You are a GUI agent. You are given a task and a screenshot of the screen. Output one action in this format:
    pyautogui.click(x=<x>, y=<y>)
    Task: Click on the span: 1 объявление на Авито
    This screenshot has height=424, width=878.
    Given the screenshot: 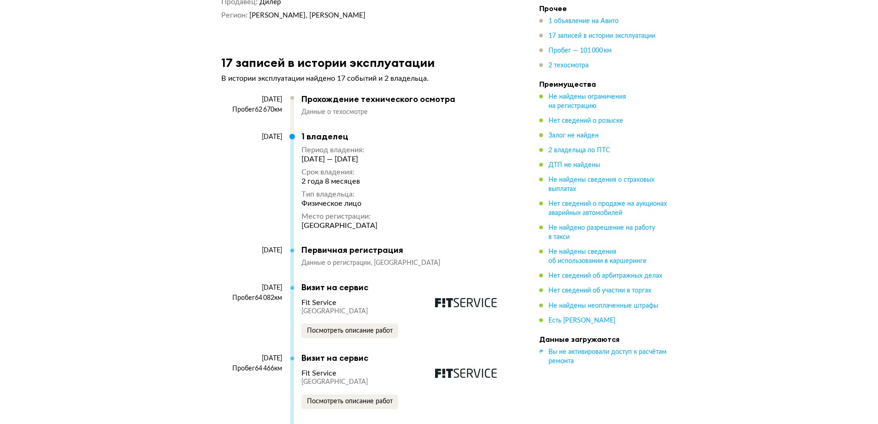 What is the action you would take?
    pyautogui.click(x=584, y=21)
    